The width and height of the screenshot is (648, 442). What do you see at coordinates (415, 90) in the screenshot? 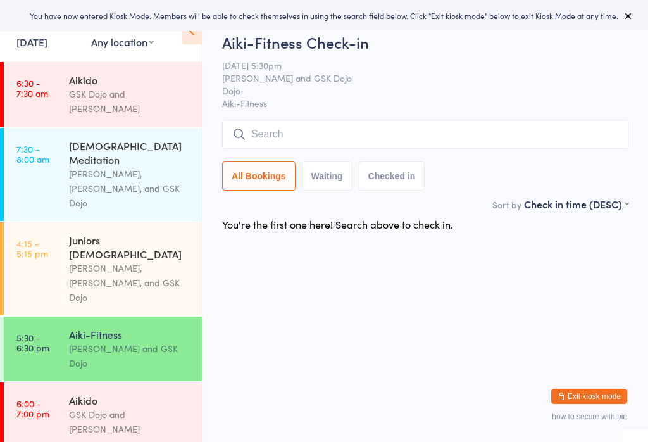
I see `span: Dojo` at bounding box center [415, 90].